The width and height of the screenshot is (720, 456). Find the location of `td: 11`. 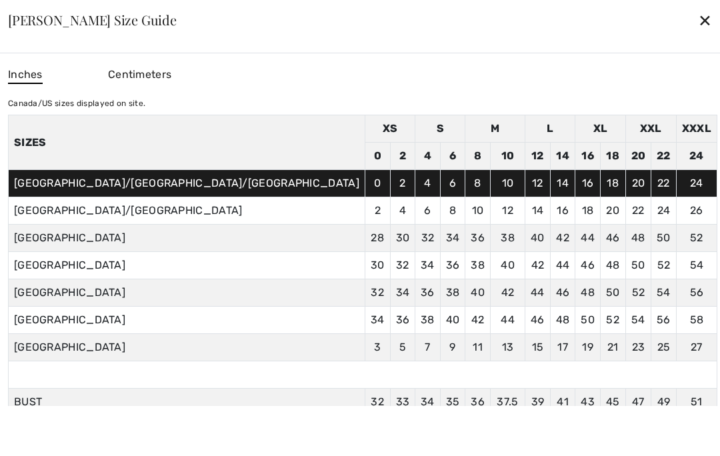

td: 11 is located at coordinates (478, 348).